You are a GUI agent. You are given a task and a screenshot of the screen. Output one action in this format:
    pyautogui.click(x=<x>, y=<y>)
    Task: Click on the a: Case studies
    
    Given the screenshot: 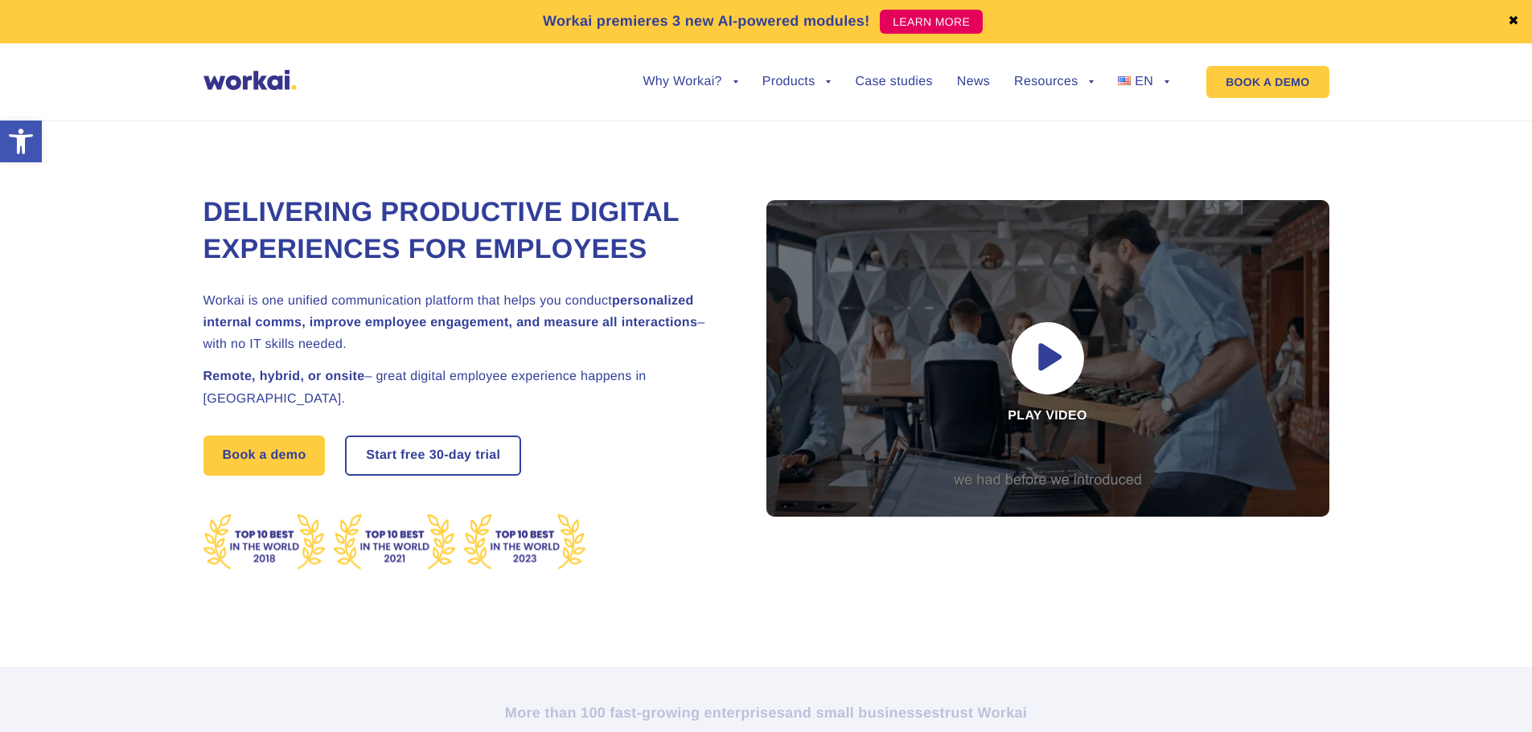 What is the action you would take?
    pyautogui.click(x=893, y=82)
    